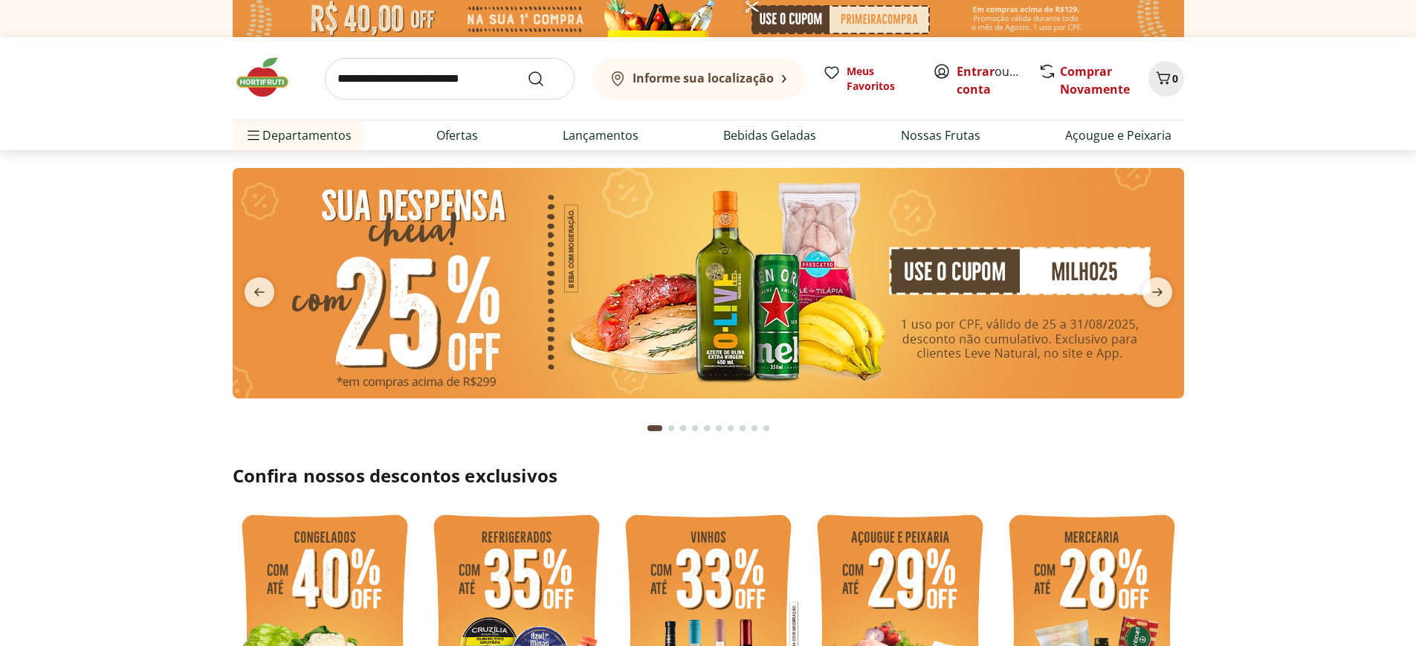  What do you see at coordinates (869, 79) in the screenshot?
I see `a: Meus Favoritos` at bounding box center [869, 79].